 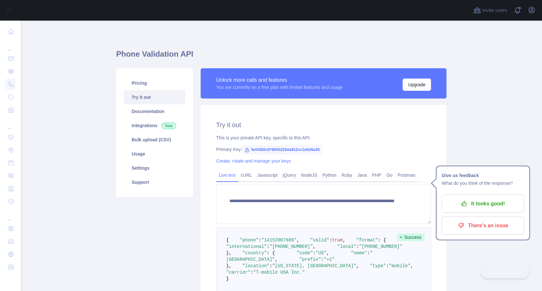 What do you see at coordinates (246, 175) in the screenshot?
I see `a: cURL` at bounding box center [246, 175].